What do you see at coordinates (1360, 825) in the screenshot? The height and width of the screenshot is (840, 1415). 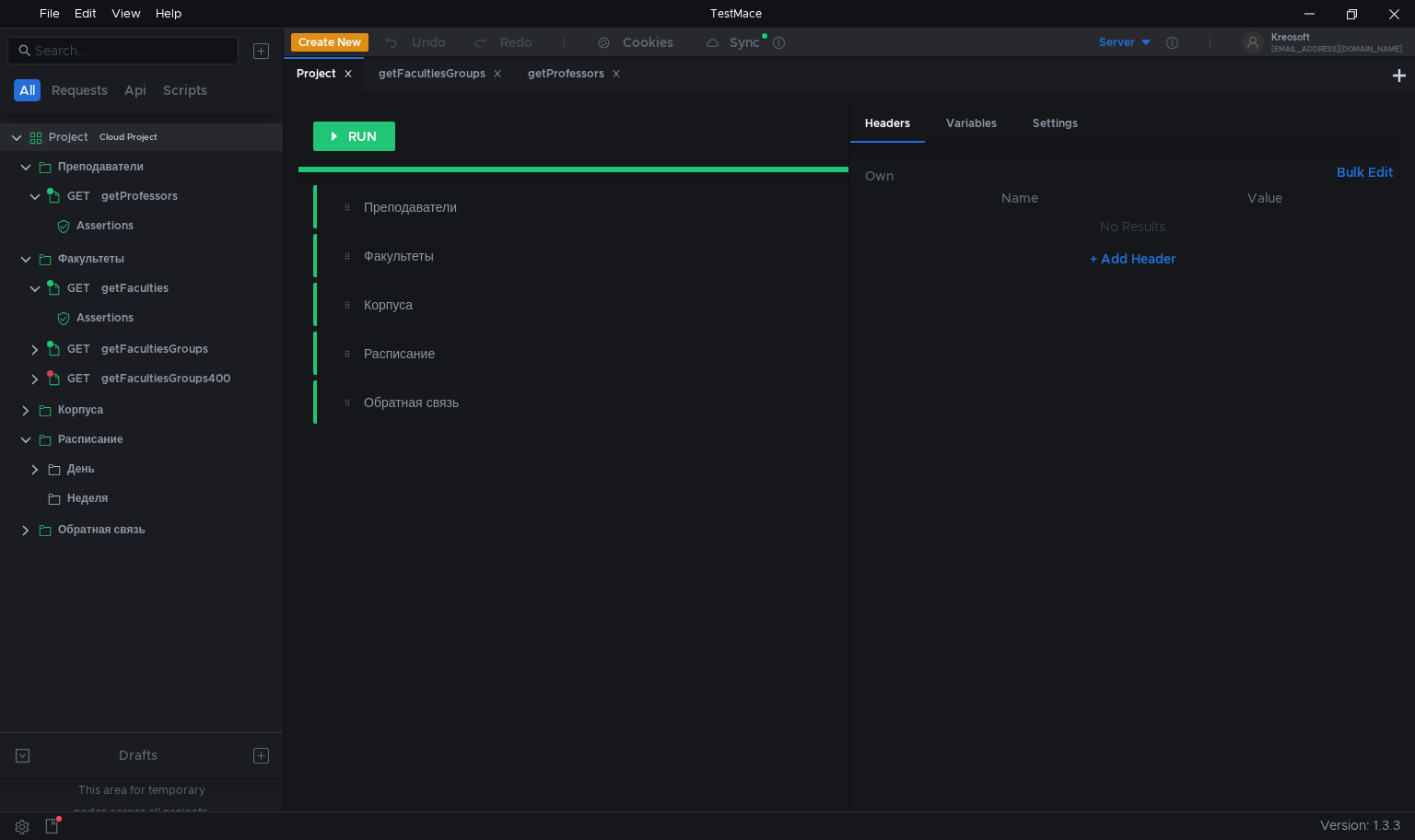 I see `span: Version: 1.3.3` at bounding box center [1360, 825].